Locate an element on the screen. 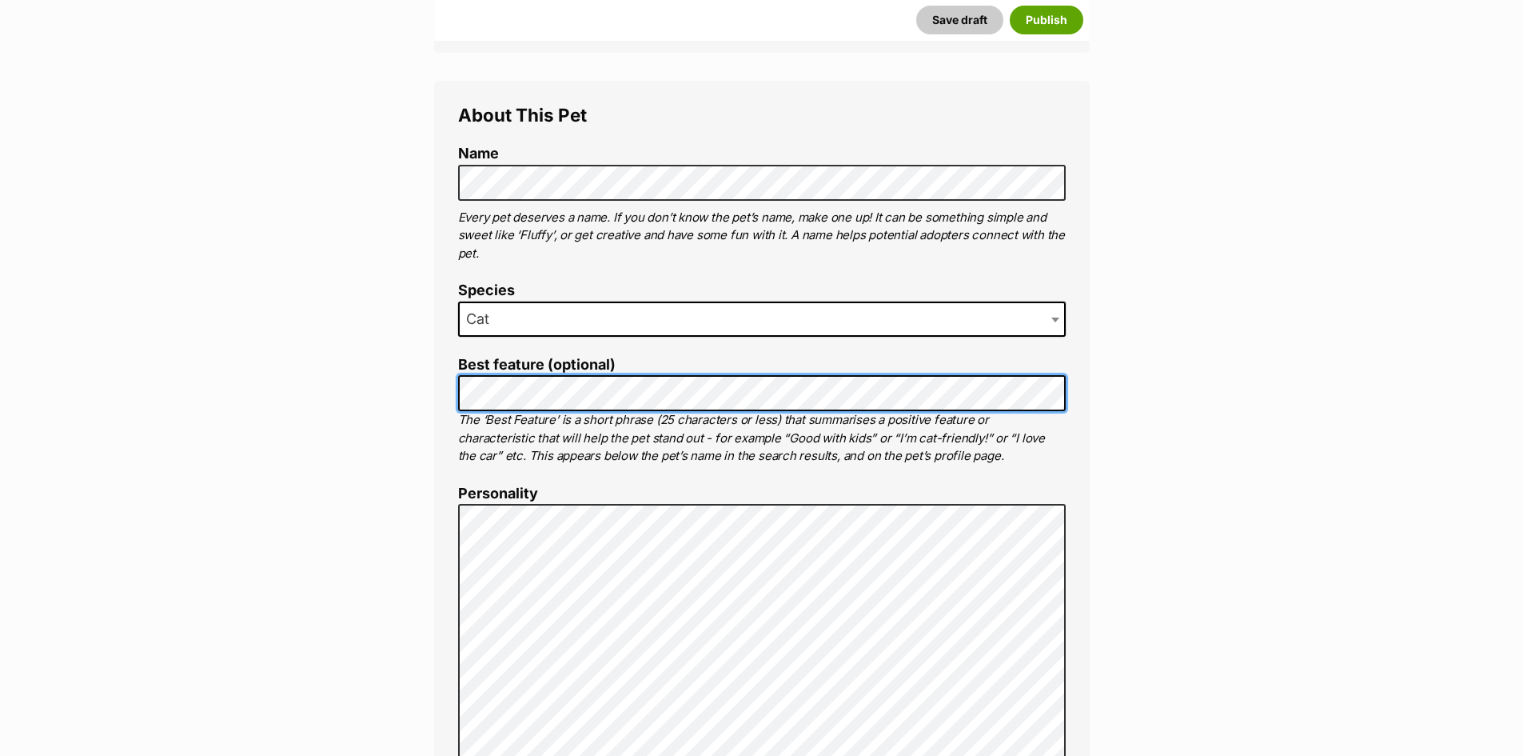 Image resolution: width=1523 pixels, height=756 pixels. p: The ‘Best Feature’ is a short phrase (25 characters or less) that summarises a positive feature o... is located at coordinates (762, 438).